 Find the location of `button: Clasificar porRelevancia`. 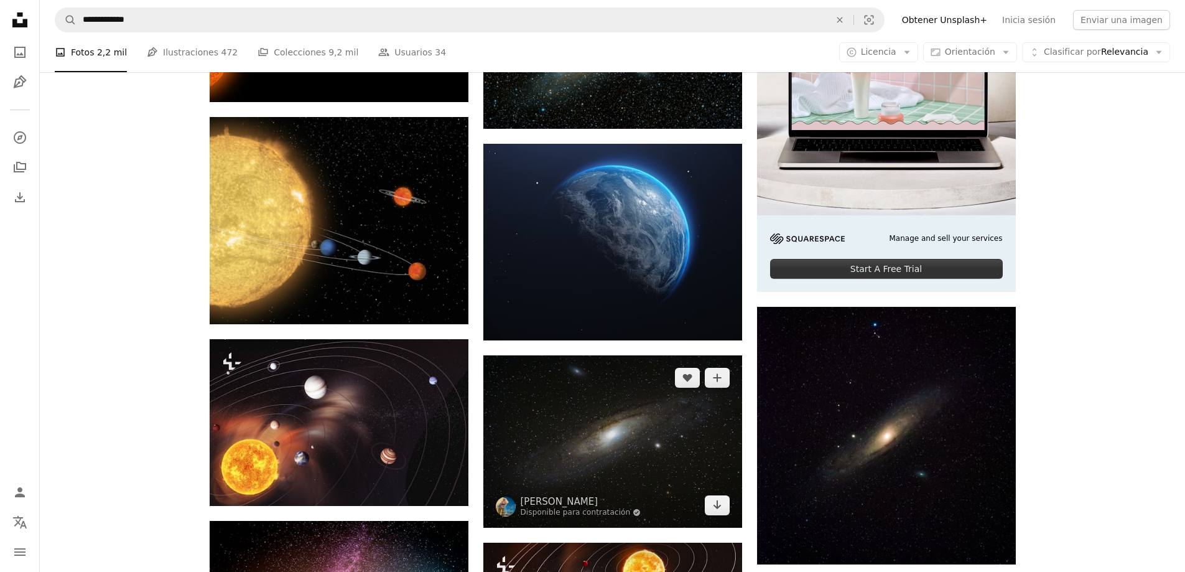

button: Clasificar porRelevancia is located at coordinates (1096, 52).